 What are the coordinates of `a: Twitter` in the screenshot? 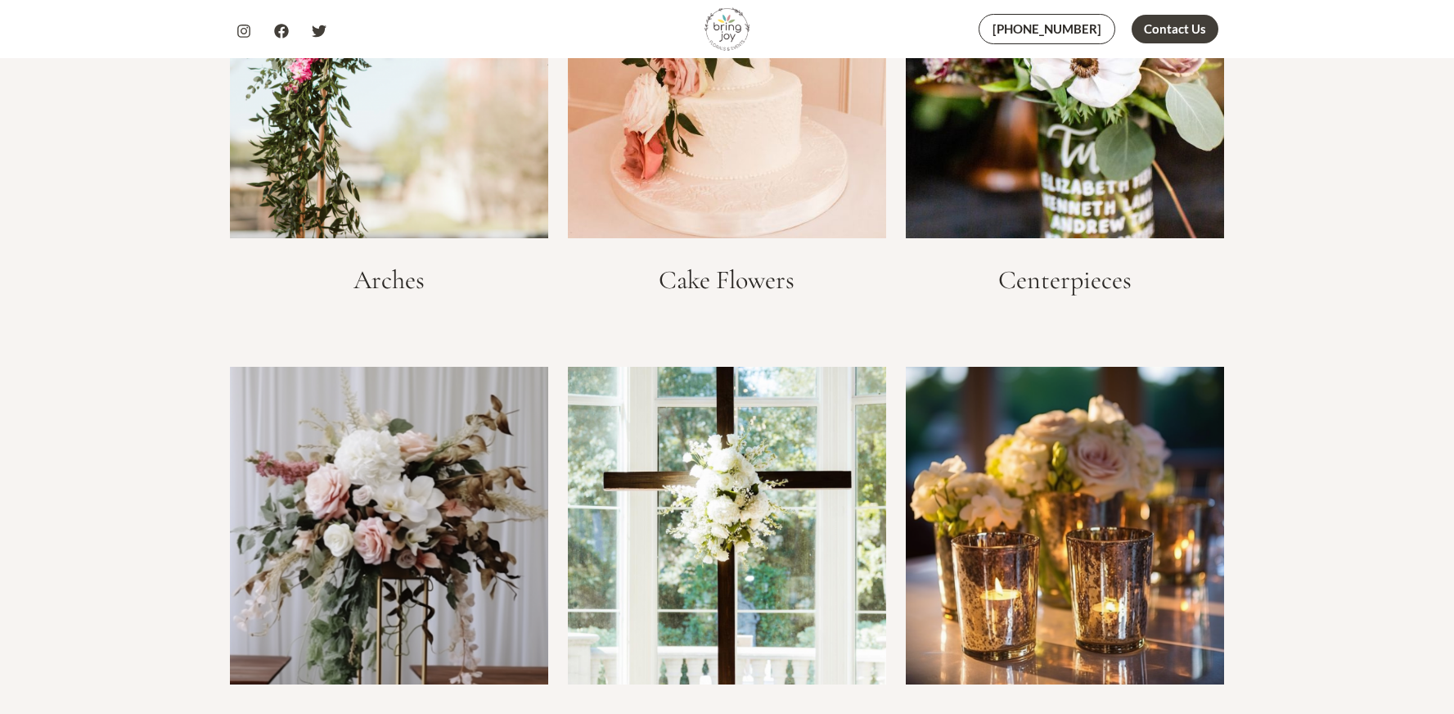 It's located at (319, 31).